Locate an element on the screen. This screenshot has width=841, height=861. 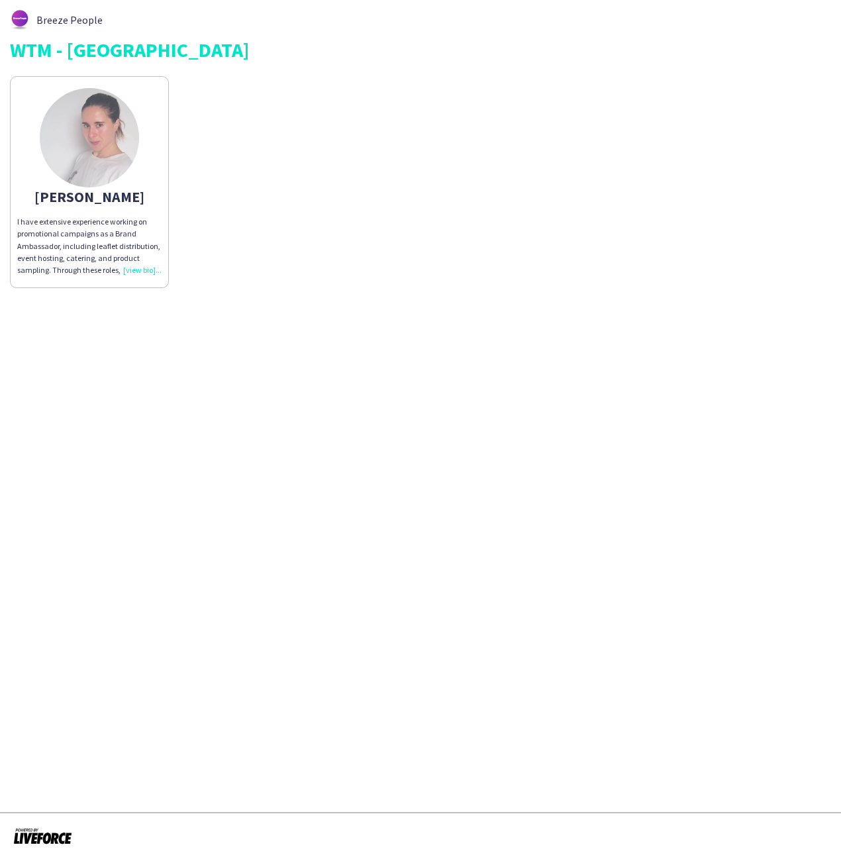
img: thumb-62876bd588459.png is located at coordinates (20, 20).